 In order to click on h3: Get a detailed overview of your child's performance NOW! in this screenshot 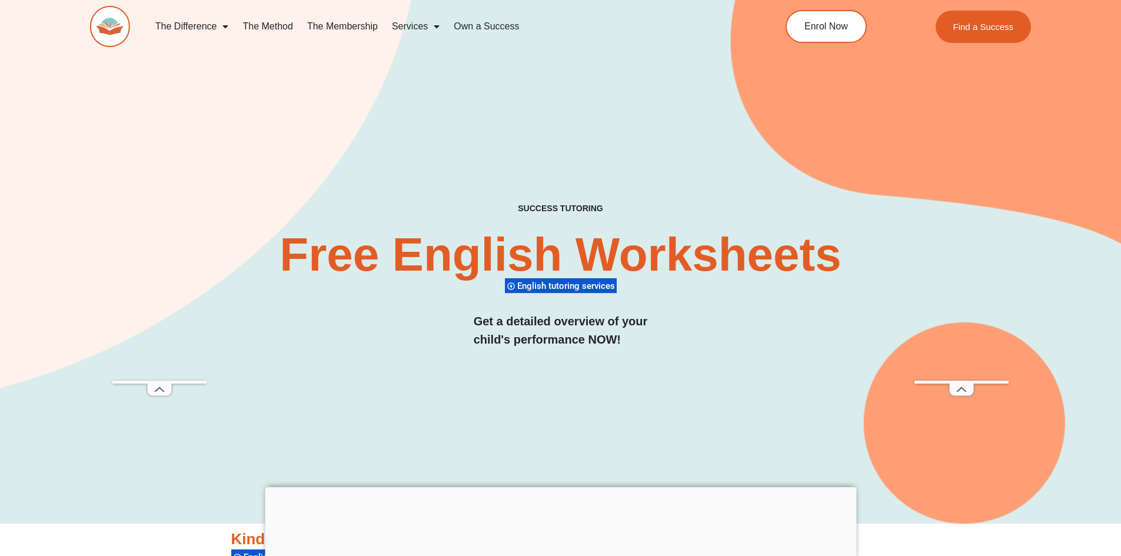, I will do `click(561, 331)`.